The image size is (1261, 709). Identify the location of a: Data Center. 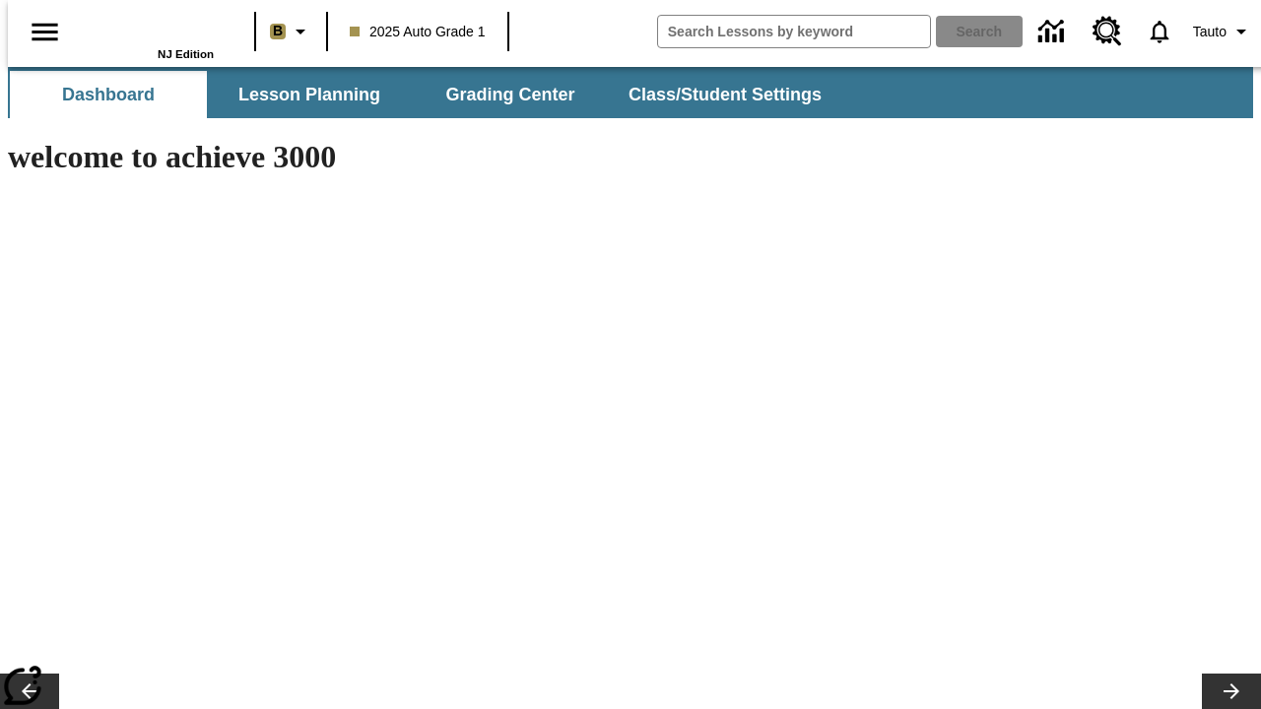
(1053, 32).